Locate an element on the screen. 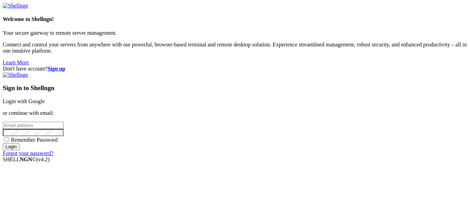 The width and height of the screenshot is (470, 206). p: Connect and control your servers from anywhere with our powerful, browser-based terminal and remo... is located at coordinates (235, 48).